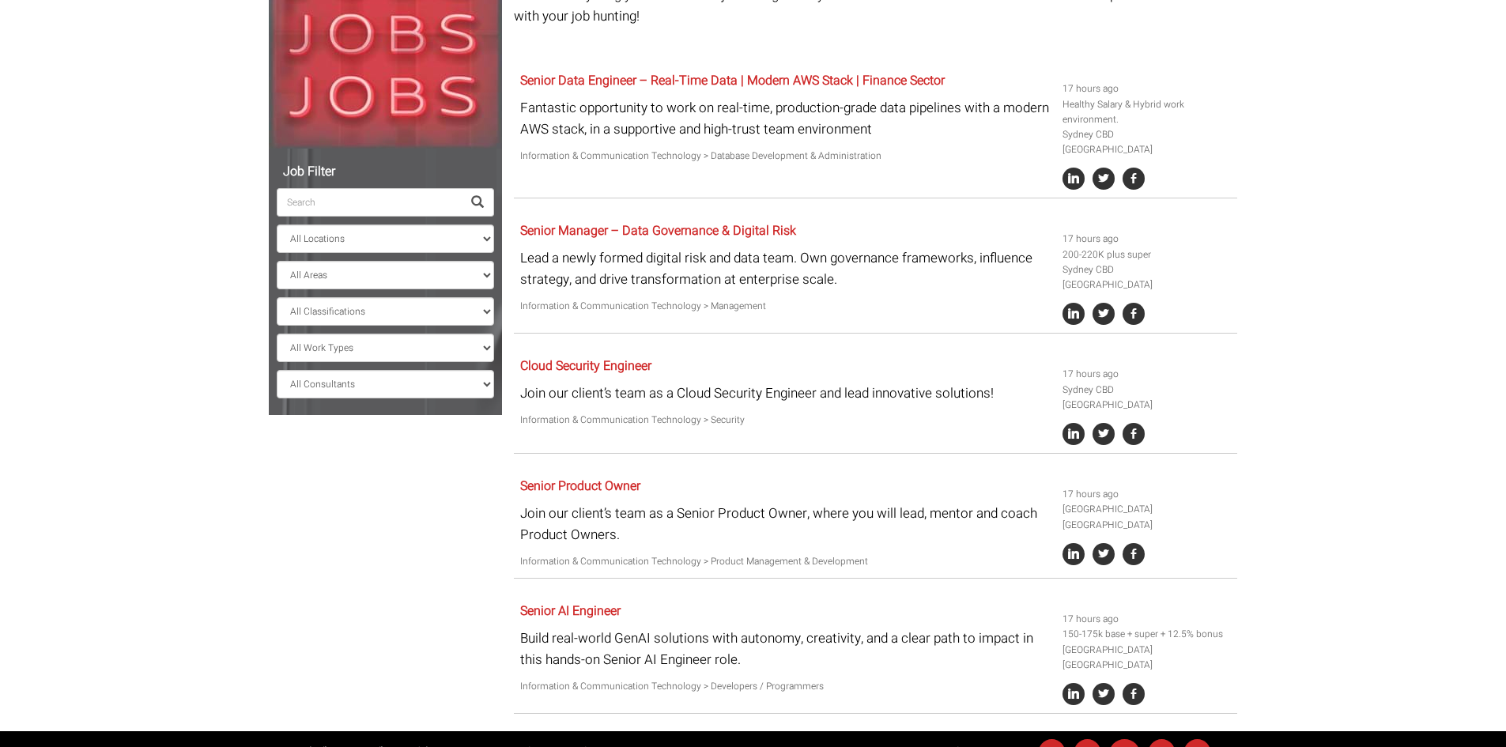  Describe the element at coordinates (1147, 255) in the screenshot. I see `li: 200-220K plus super` at that location.